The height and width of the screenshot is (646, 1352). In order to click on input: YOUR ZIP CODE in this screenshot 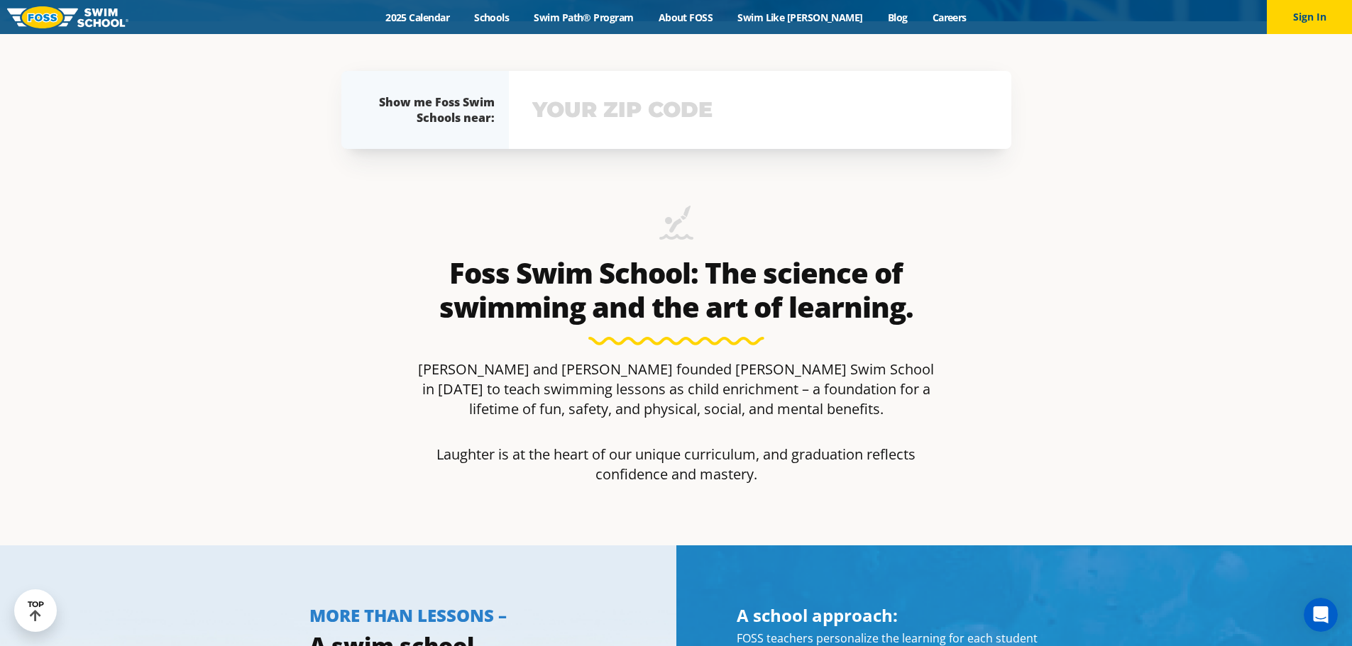, I will do `click(760, 110)`.